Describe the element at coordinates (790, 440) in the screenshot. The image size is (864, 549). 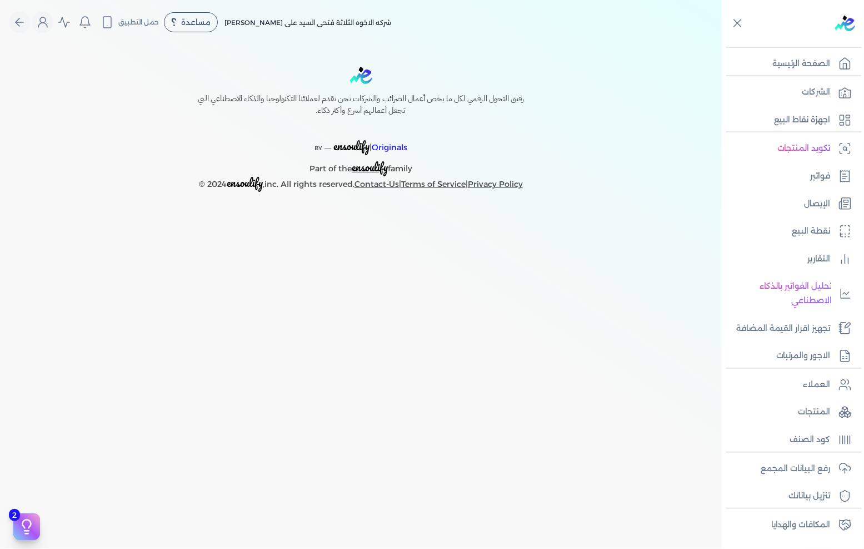
I see `a: كود الصنف` at that location.